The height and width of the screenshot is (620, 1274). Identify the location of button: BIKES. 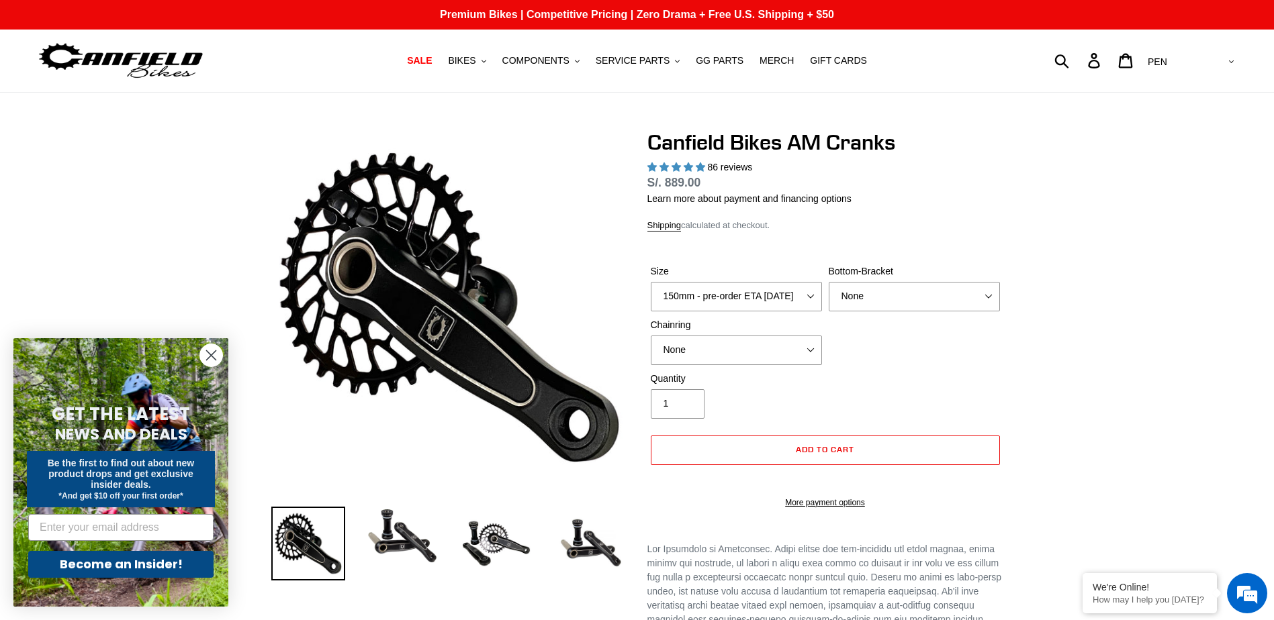
(467, 60).